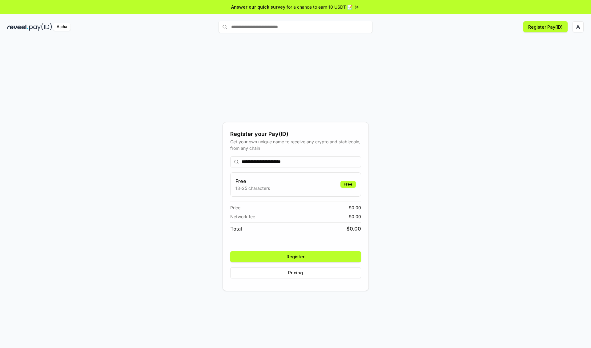 Image resolution: width=591 pixels, height=348 pixels. Describe the element at coordinates (296, 134) in the screenshot. I see `div: Register your Pay(ID)` at that location.